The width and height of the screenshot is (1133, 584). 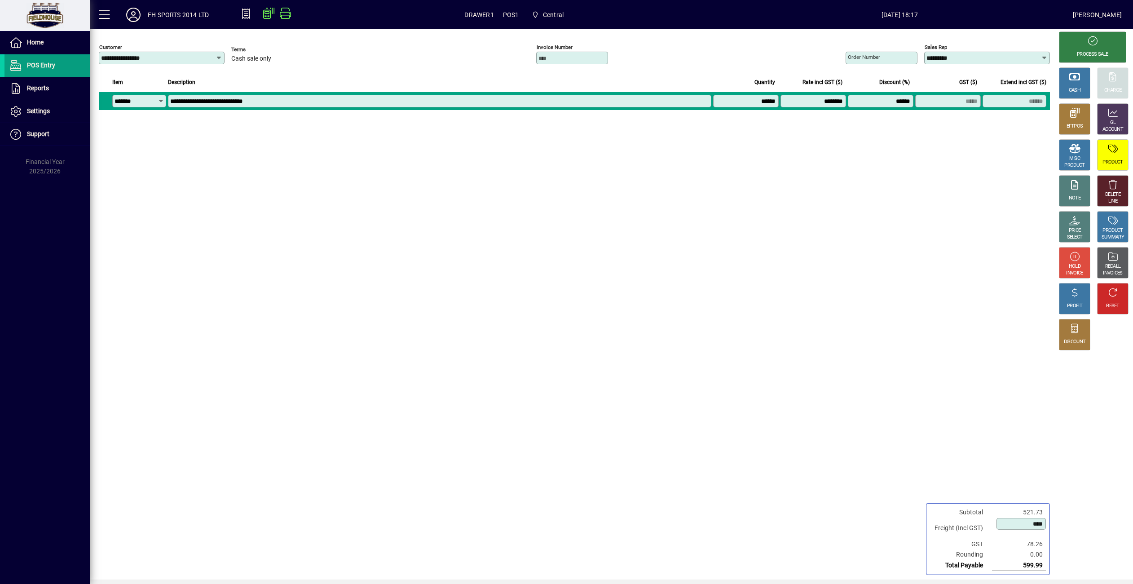 I want to click on span: POS1, so click(x=511, y=15).